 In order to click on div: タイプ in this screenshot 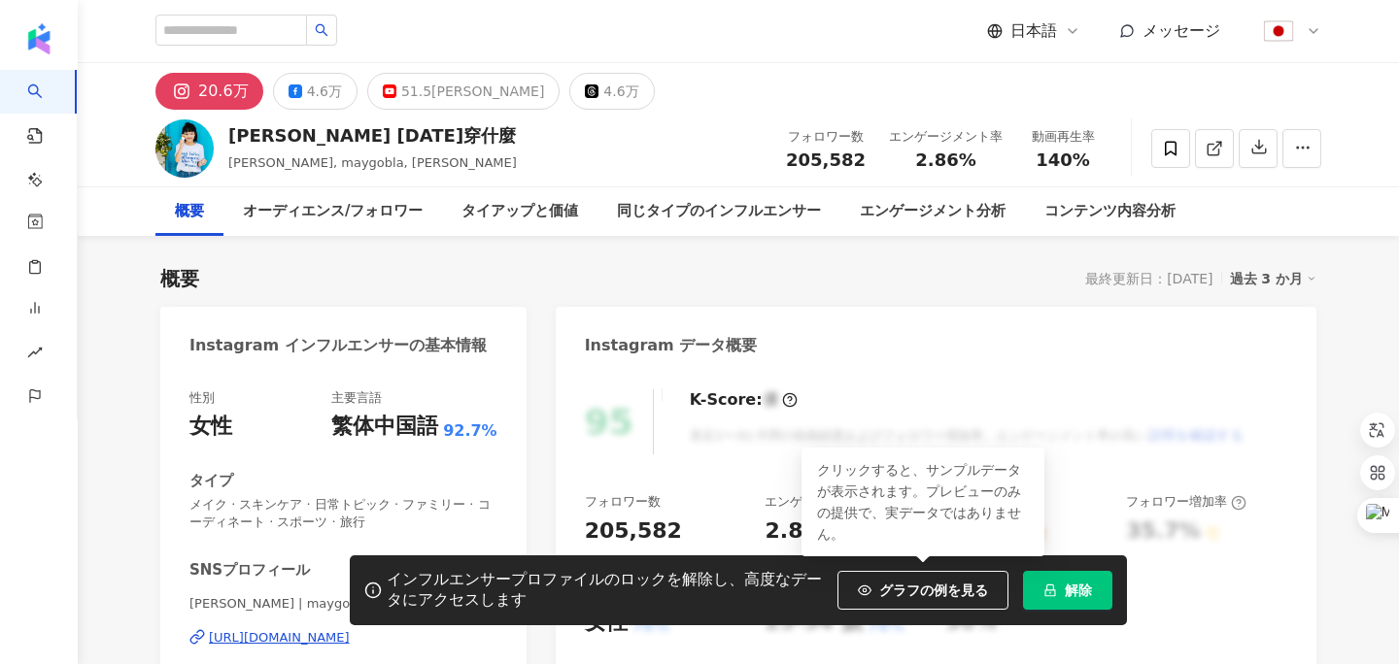, I will do `click(211, 481)`.